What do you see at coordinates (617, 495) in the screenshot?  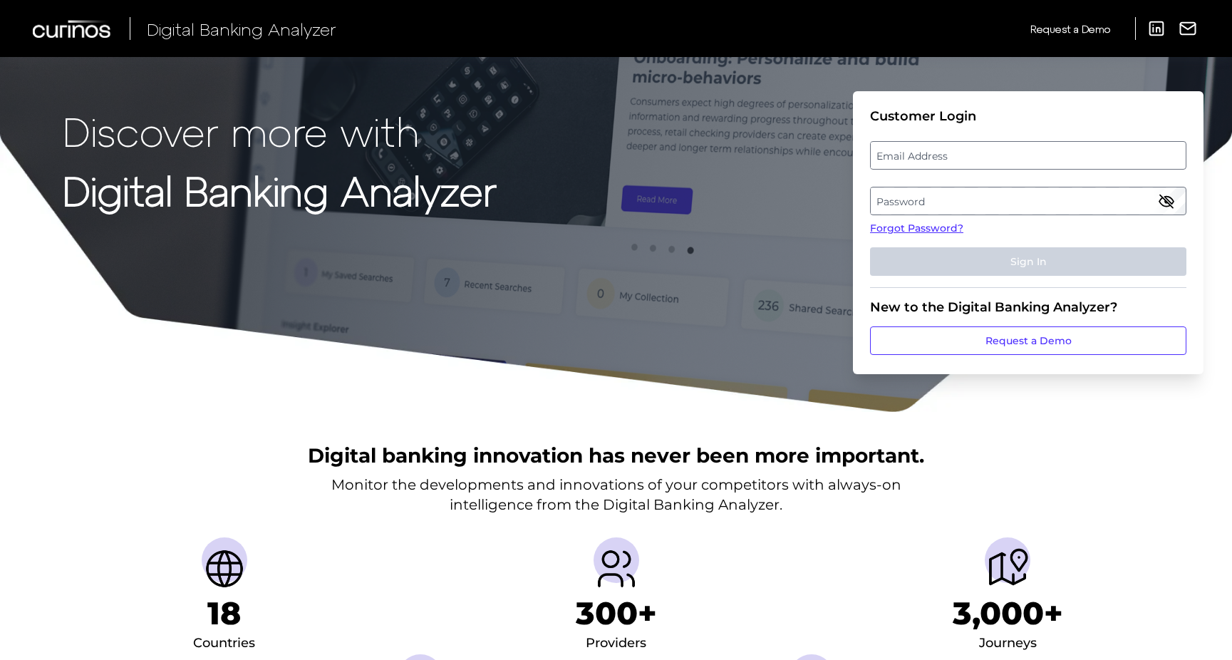 I see `p: Monitor the developments and innovations of your competitors with always-on intelligence from the...` at bounding box center [617, 495].